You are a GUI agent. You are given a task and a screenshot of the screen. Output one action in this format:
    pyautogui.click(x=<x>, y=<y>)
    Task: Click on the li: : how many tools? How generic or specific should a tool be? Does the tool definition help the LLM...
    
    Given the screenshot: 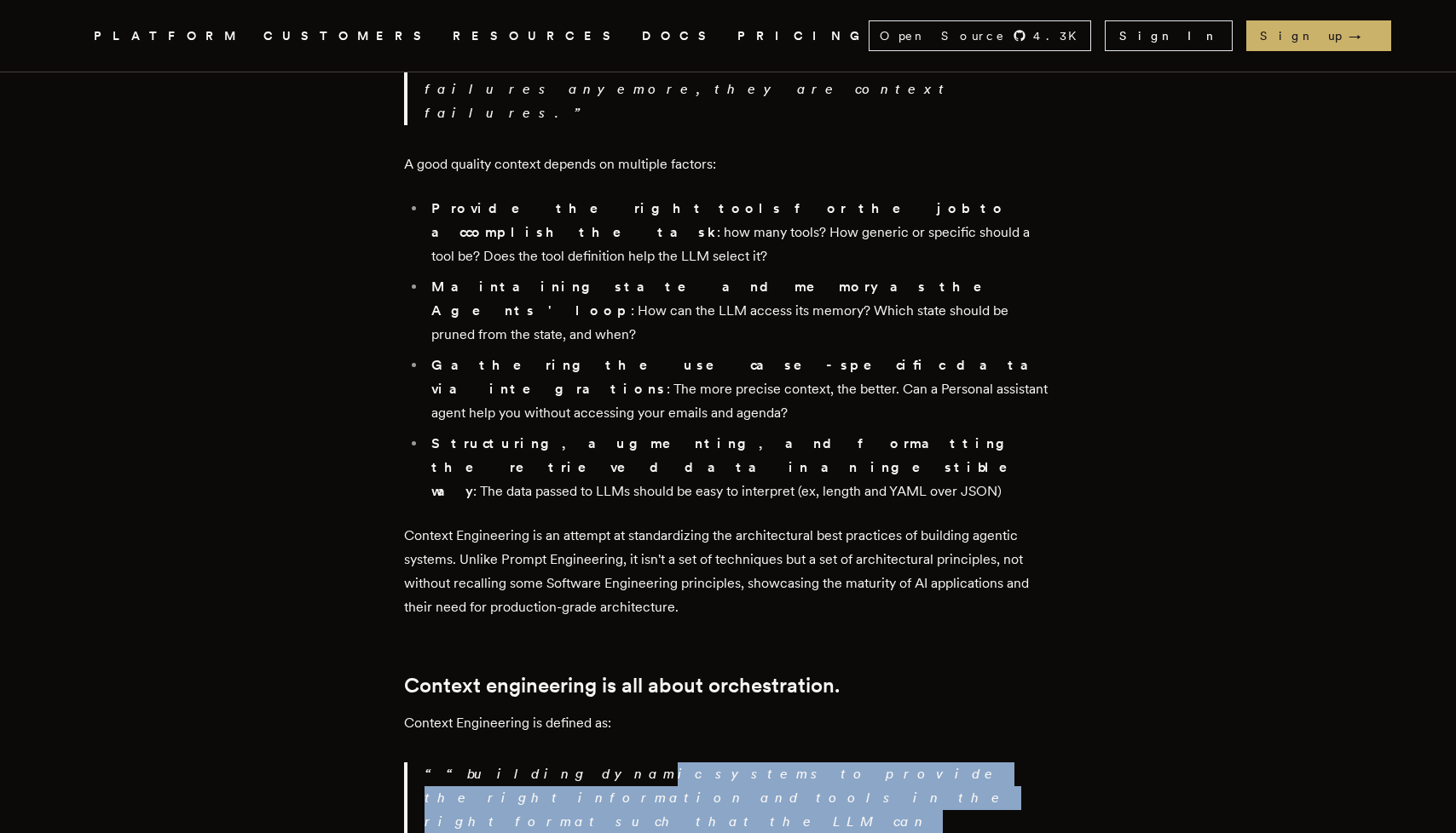 What is the action you would take?
    pyautogui.click(x=739, y=232)
    